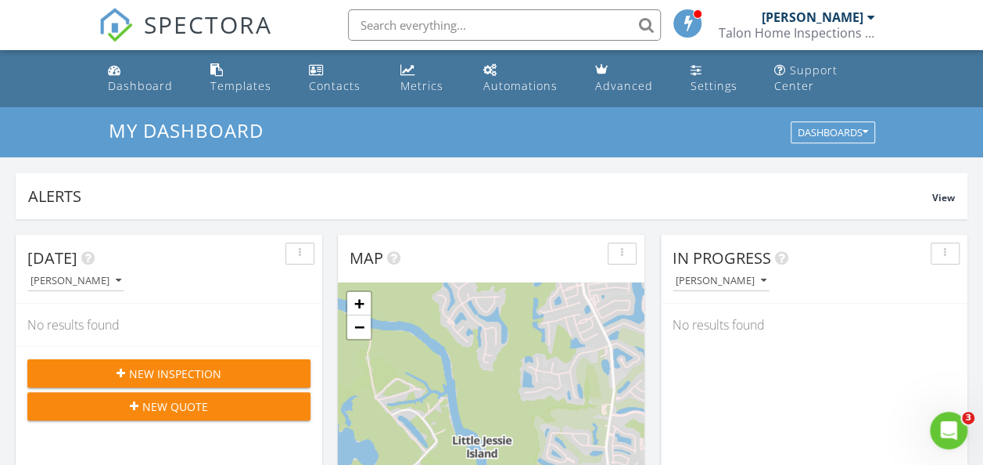 This screenshot has width=983, height=465. Describe the element at coordinates (520, 85) in the screenshot. I see `div: Automations` at that location.